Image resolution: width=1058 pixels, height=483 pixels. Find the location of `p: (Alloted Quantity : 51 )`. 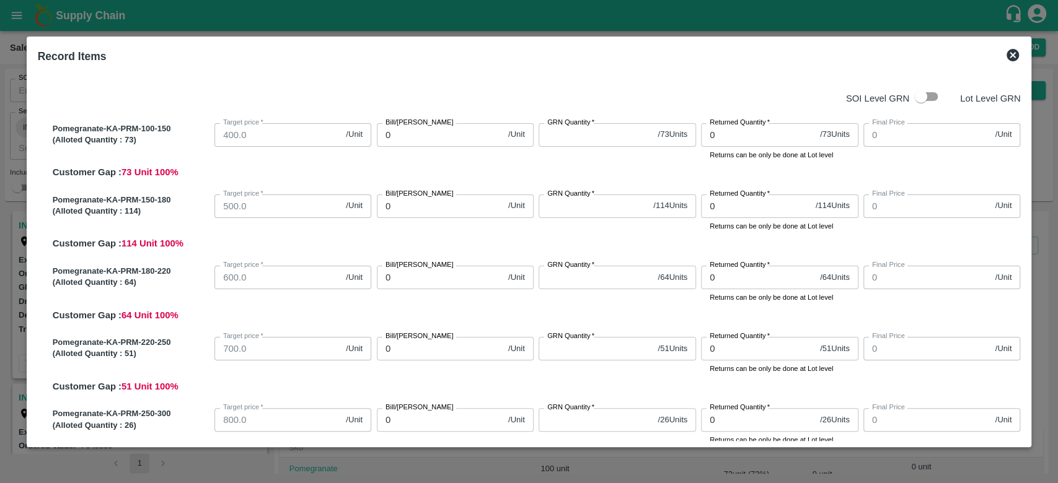

p: (Alloted Quantity : 51 ) is located at coordinates (131, 354).